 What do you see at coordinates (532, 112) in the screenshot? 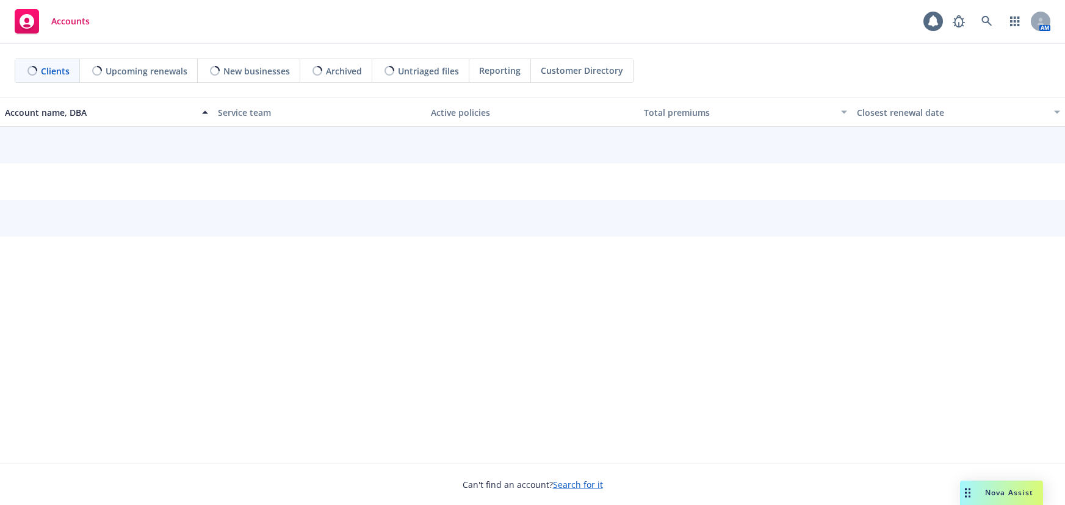
I see `button: Active policies` at bounding box center [532, 112].